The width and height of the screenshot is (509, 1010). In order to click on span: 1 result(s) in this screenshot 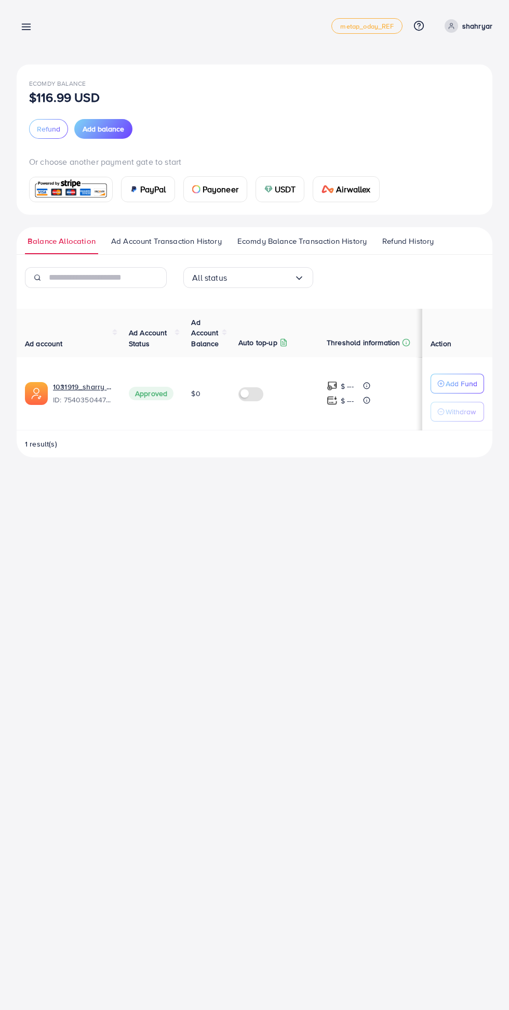, I will do `click(41, 444)`.